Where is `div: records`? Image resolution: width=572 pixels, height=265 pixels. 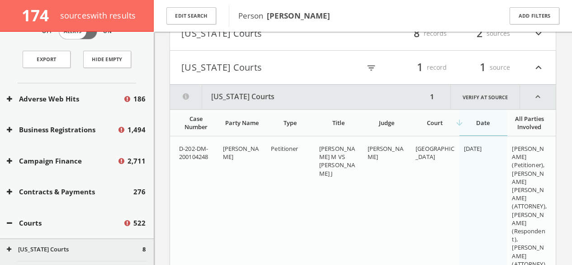 div: records is located at coordinates (420, 33).